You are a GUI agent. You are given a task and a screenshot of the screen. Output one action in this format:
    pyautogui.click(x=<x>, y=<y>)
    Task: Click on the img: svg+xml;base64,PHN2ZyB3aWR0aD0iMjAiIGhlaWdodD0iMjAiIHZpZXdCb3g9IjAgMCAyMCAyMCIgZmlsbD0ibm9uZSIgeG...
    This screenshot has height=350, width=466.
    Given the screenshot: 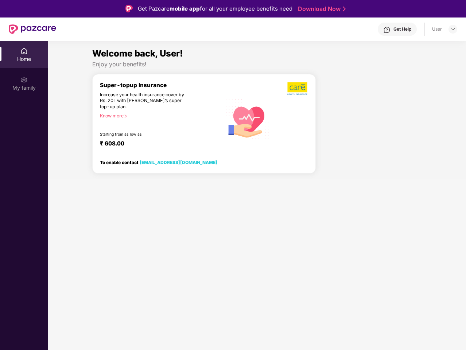 What is the action you would take?
    pyautogui.click(x=24, y=80)
    